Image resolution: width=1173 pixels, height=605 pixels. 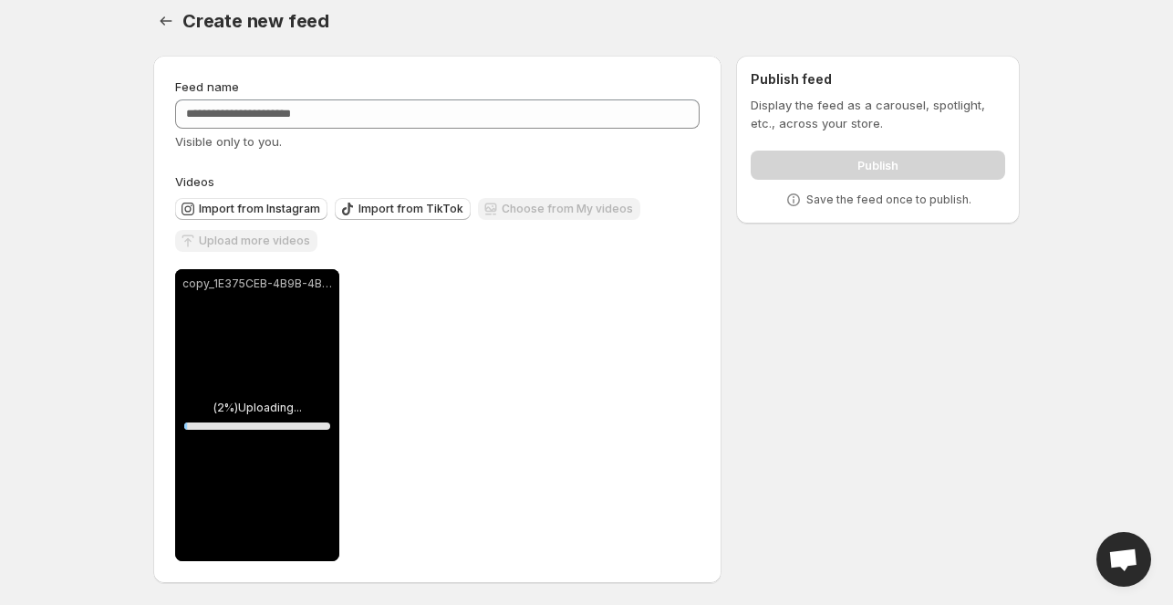 What do you see at coordinates (888, 200) in the screenshot?
I see `p: Save the feed once to publish.` at bounding box center [888, 200].